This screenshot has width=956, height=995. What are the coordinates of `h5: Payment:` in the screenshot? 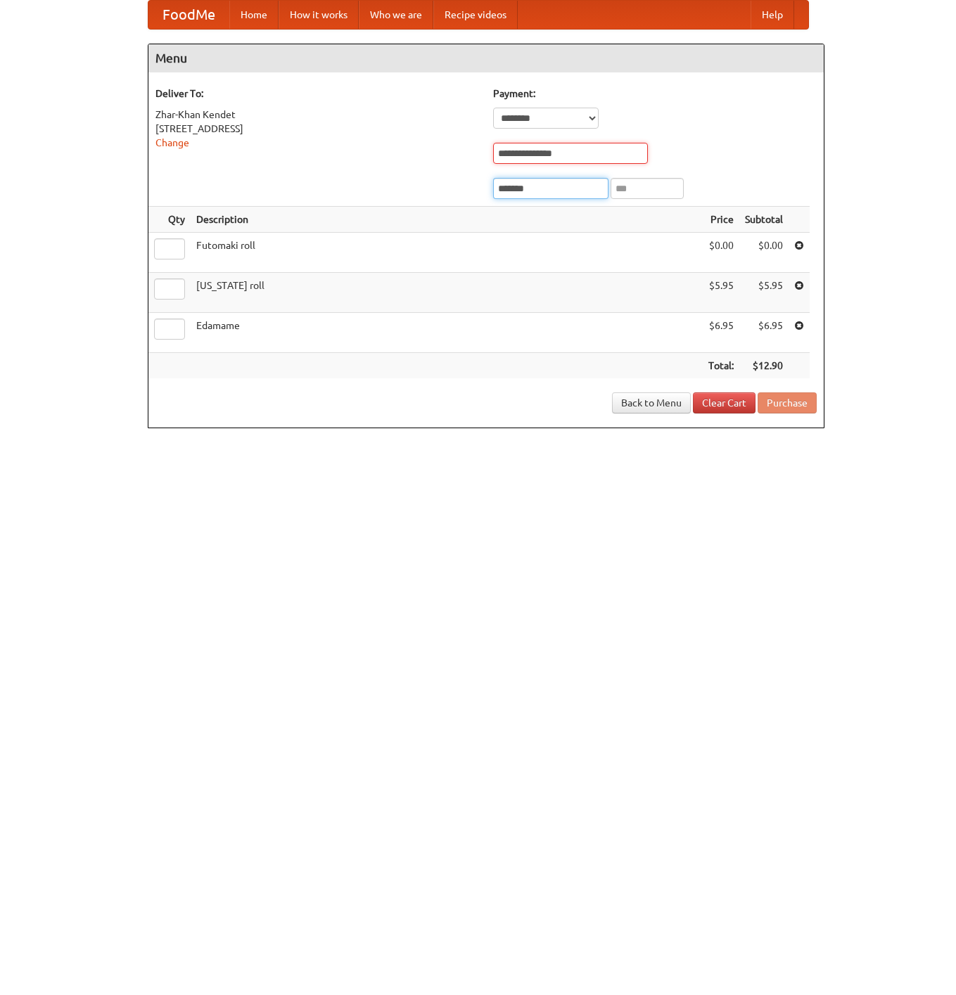 It's located at (655, 94).